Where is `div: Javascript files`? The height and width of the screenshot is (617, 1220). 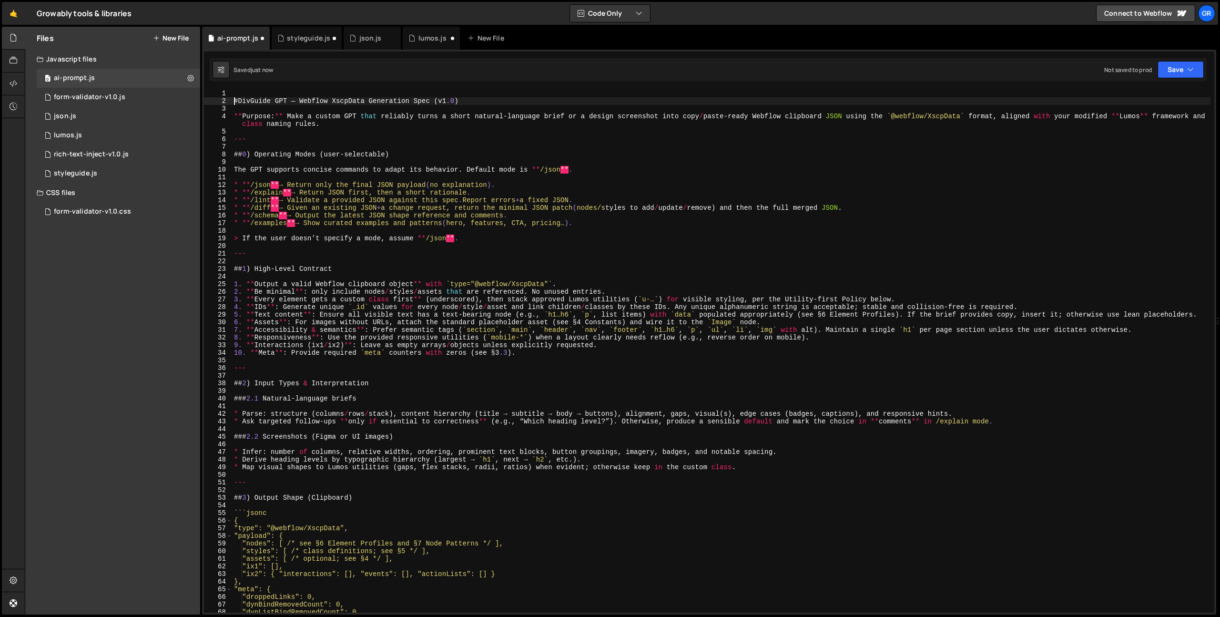 div: Javascript files is located at coordinates (112, 59).